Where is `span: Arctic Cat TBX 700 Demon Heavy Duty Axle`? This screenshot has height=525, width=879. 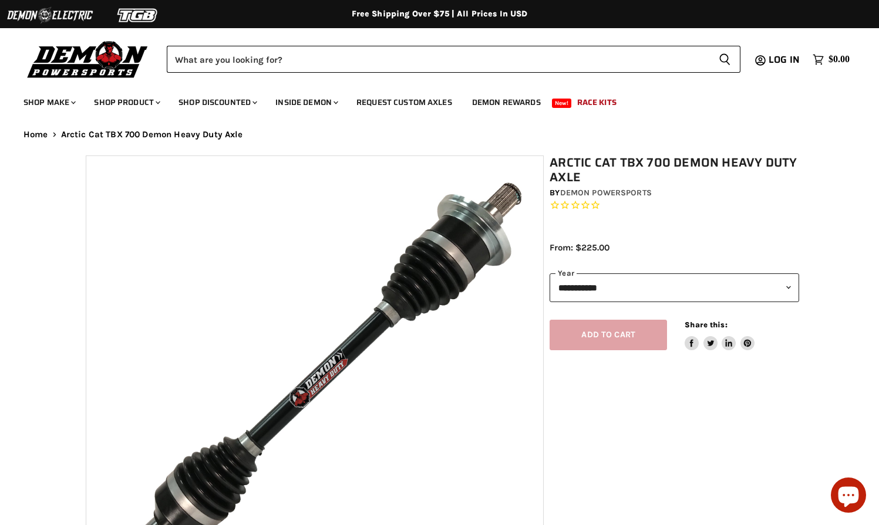 span: Arctic Cat TBX 700 Demon Heavy Duty Axle is located at coordinates (152, 134).